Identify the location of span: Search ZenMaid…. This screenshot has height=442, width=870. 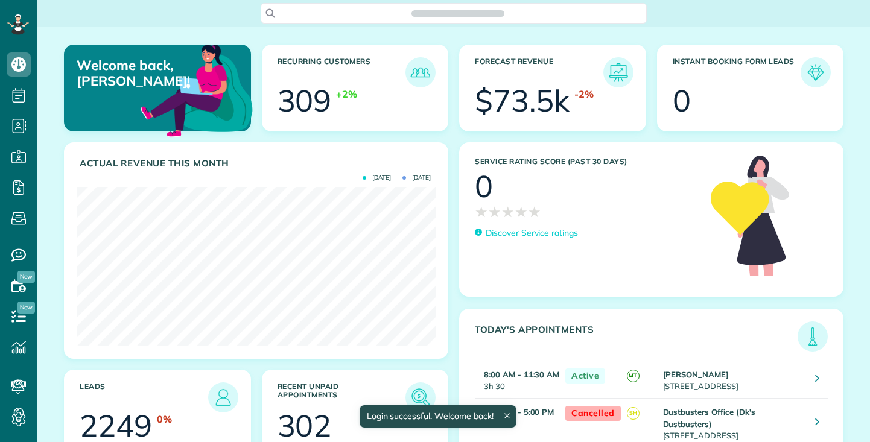
(457, 13).